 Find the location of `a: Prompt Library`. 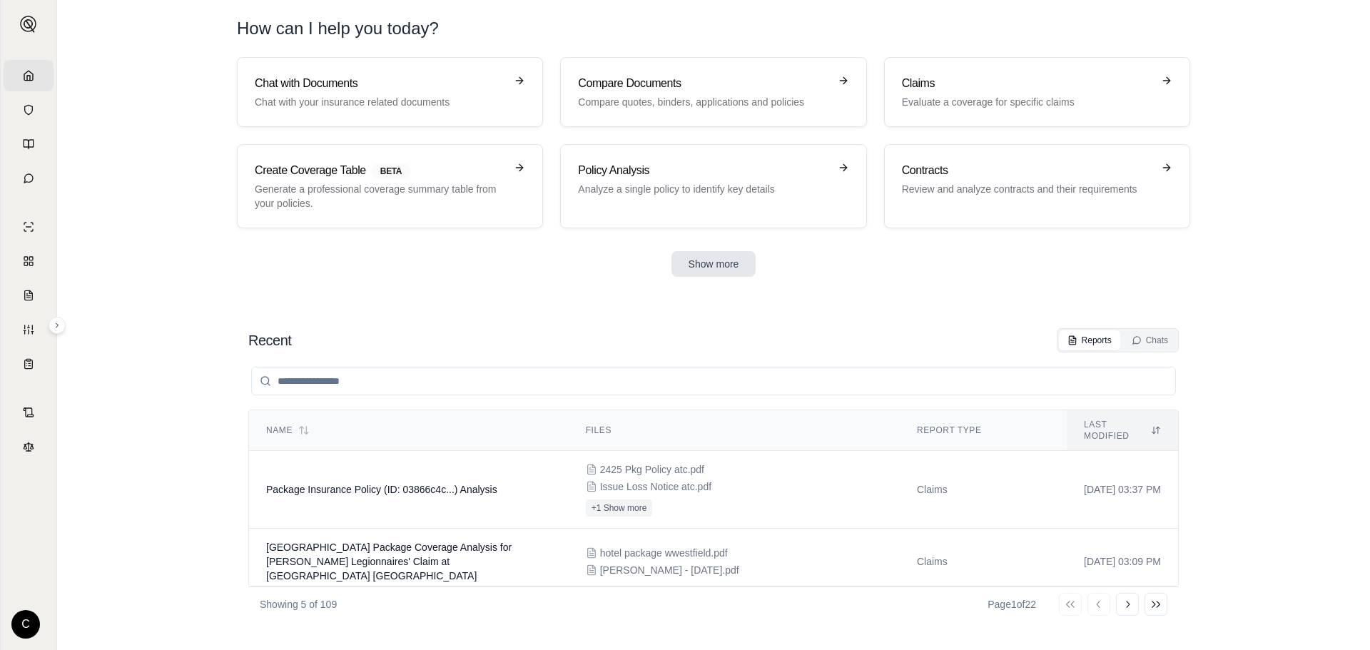

a: Prompt Library is located at coordinates (29, 144).